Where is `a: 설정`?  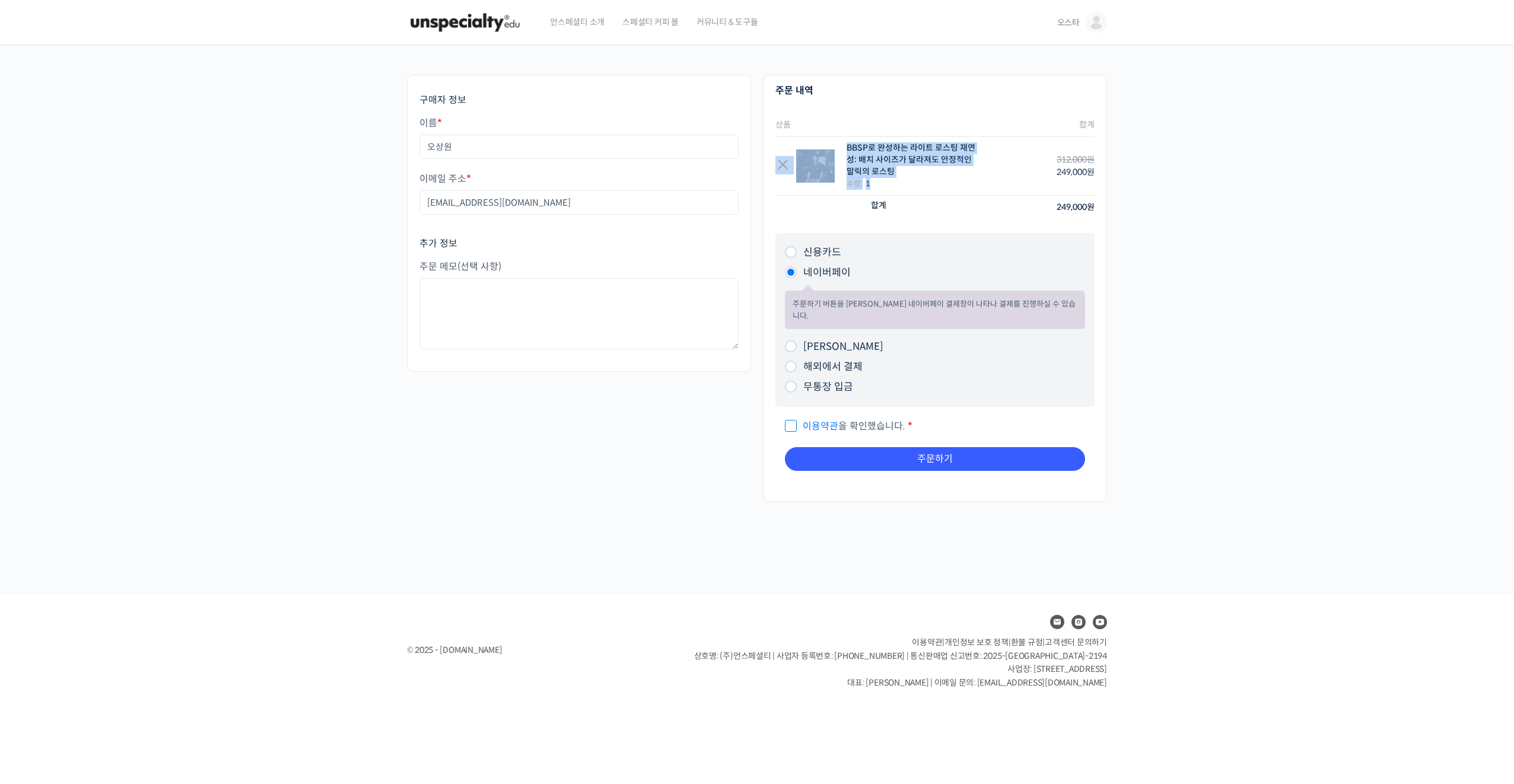 a: 설정 is located at coordinates (191, 391).